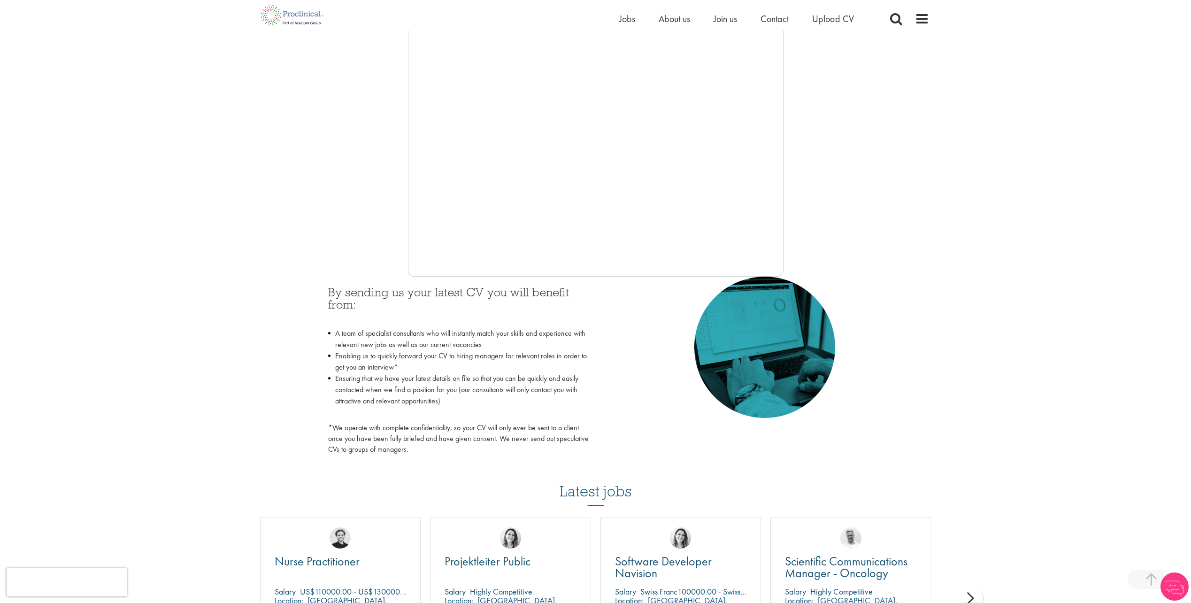 The image size is (1191, 603). I want to click on span: Join us, so click(726, 19).